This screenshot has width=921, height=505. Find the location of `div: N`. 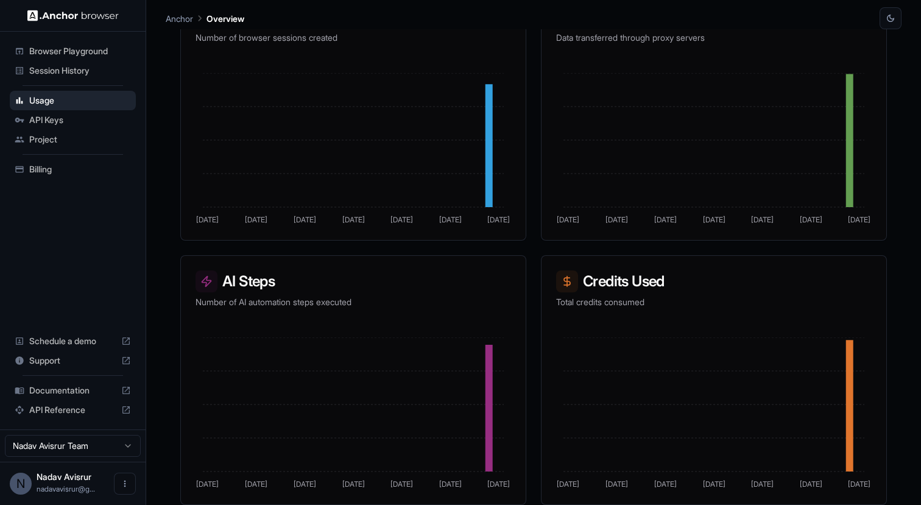

div: N is located at coordinates (21, 484).